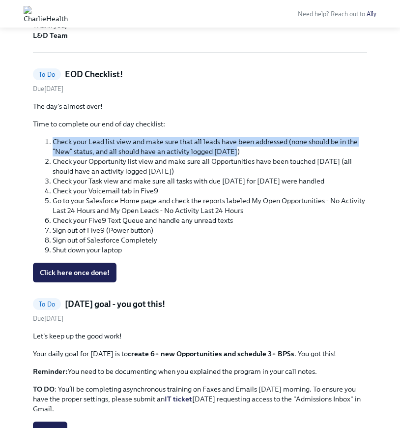 This screenshot has width=400, height=428. Describe the element at coordinates (210, 206) in the screenshot. I see `li: Go to your Salesforce Home page and check the reports labeled My Open Opportunities - No Activity...` at that location.